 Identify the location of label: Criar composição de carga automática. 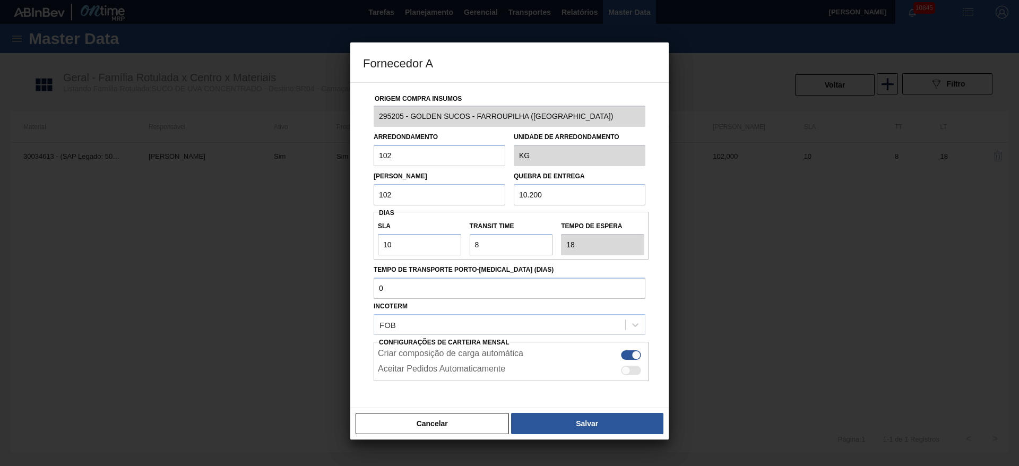
(451, 355).